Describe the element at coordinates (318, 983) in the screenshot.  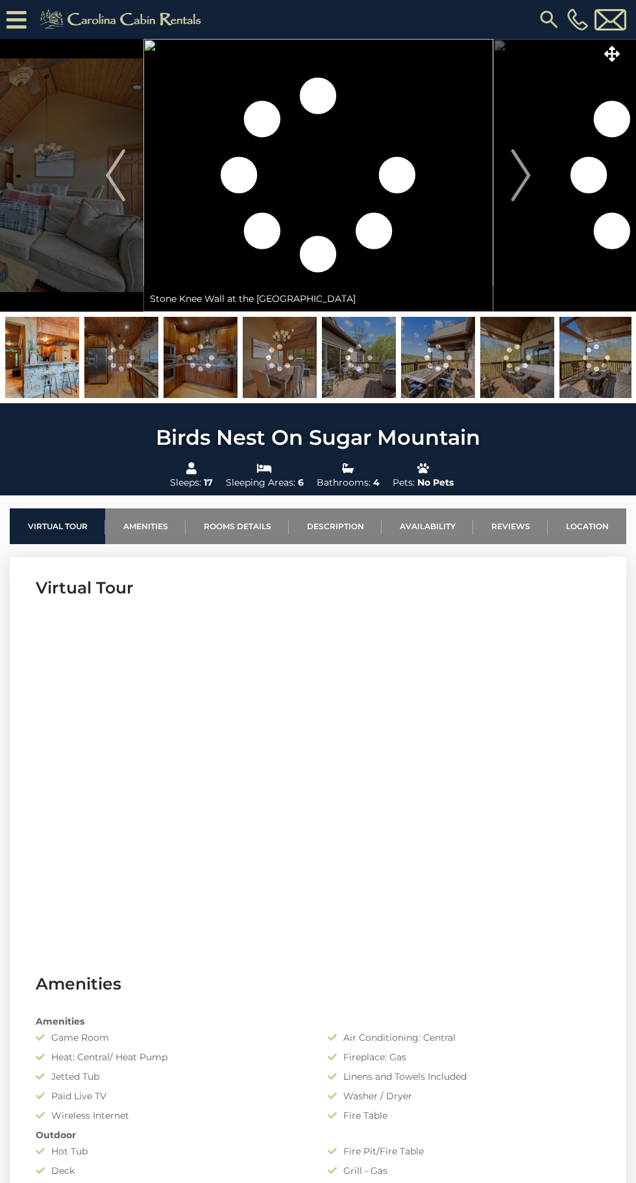
I see `h3: Amenities` at that location.